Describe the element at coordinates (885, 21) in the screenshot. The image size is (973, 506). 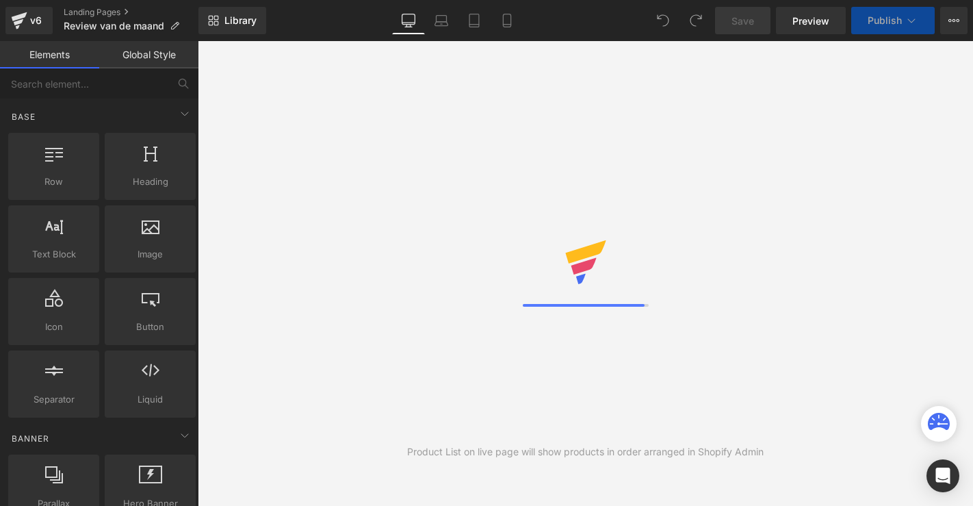
I see `span: Publish` at that location.